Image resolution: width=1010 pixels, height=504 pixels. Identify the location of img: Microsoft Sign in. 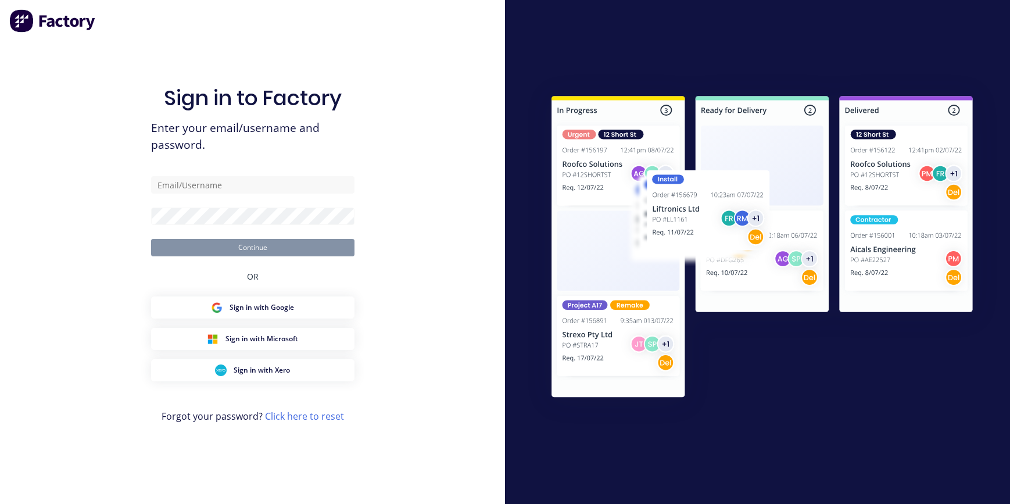
(213, 339).